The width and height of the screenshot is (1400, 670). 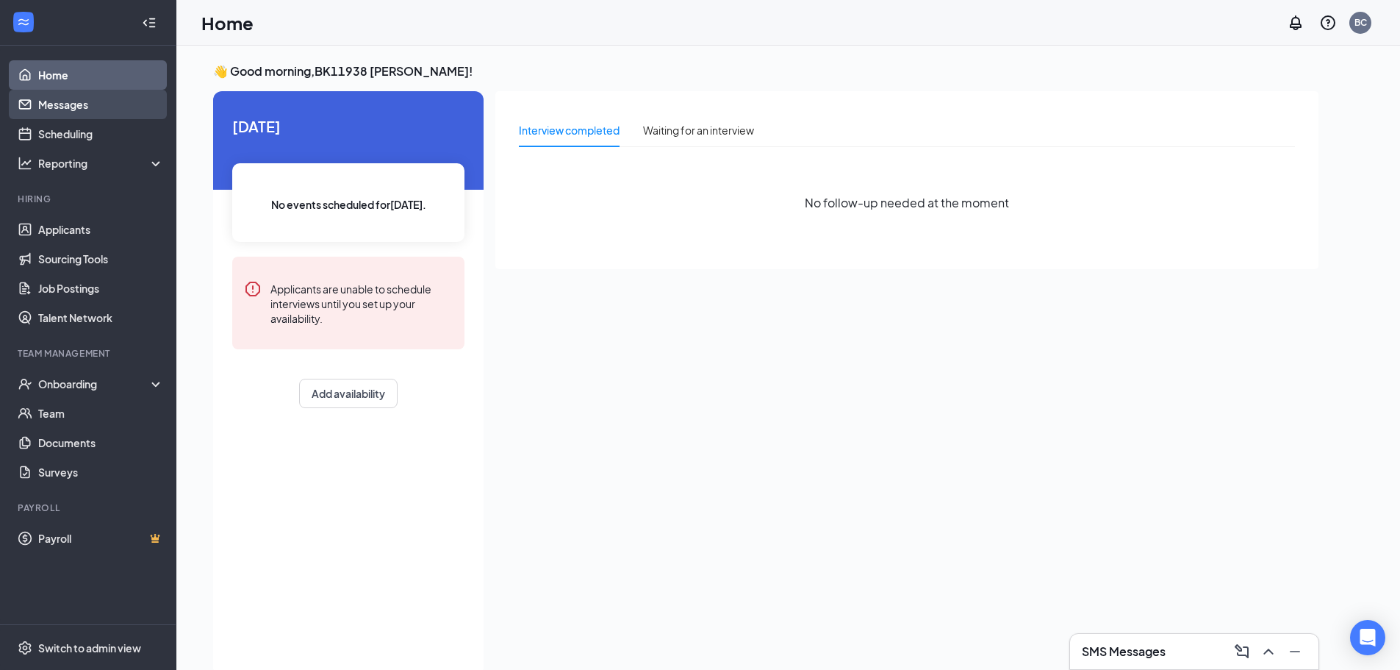 I want to click on svg: ComposeMessage, so click(x=1242, y=651).